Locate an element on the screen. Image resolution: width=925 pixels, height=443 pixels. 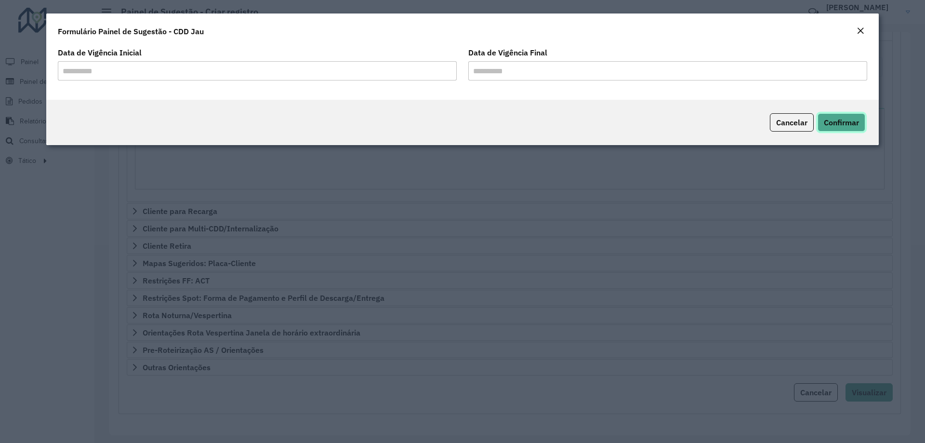
button: Confirmar is located at coordinates (842, 122).